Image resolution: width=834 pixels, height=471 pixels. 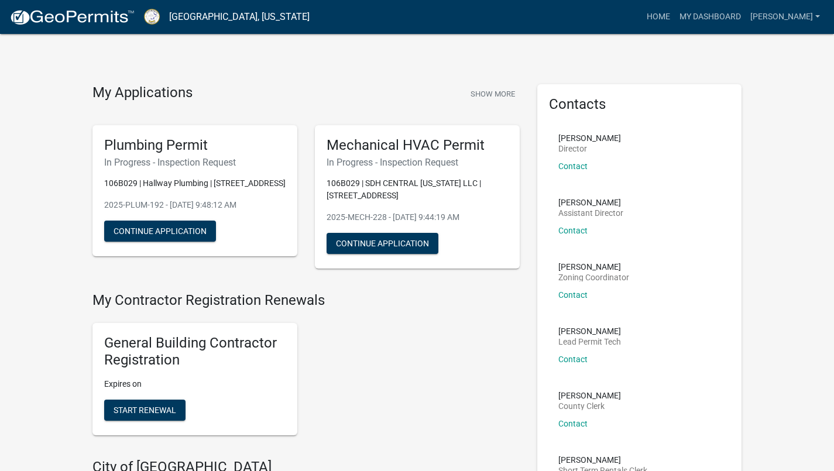 I want to click on p: Lead Permit Tech, so click(x=589, y=342).